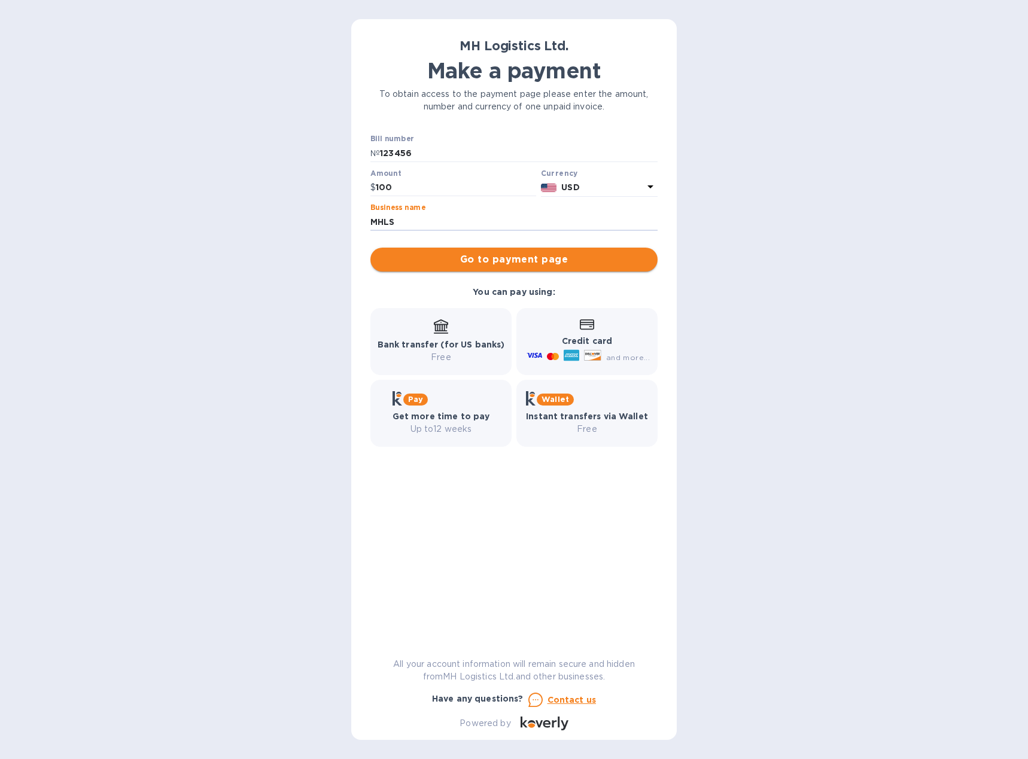 Image resolution: width=1028 pixels, height=759 pixels. What do you see at coordinates (628, 357) in the screenshot?
I see `span: and more...` at bounding box center [628, 357].